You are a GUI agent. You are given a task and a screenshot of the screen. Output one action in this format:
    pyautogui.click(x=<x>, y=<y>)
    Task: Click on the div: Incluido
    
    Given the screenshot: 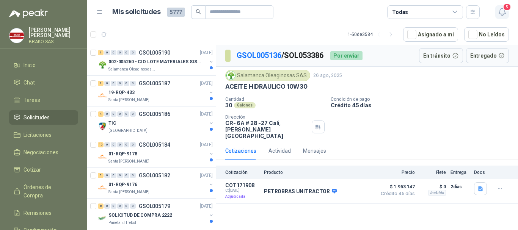 What is the action you would take?
    pyautogui.click(x=437, y=193)
    